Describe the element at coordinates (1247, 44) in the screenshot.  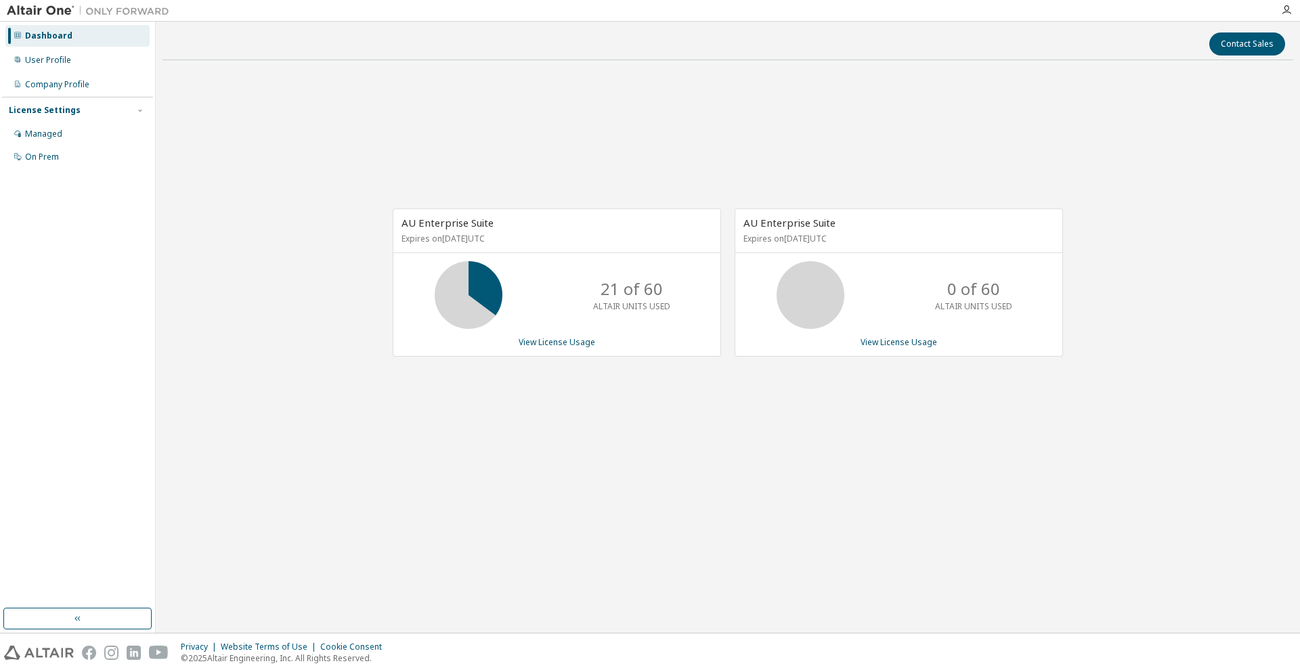
I see `button: Contact Sales` at that location.